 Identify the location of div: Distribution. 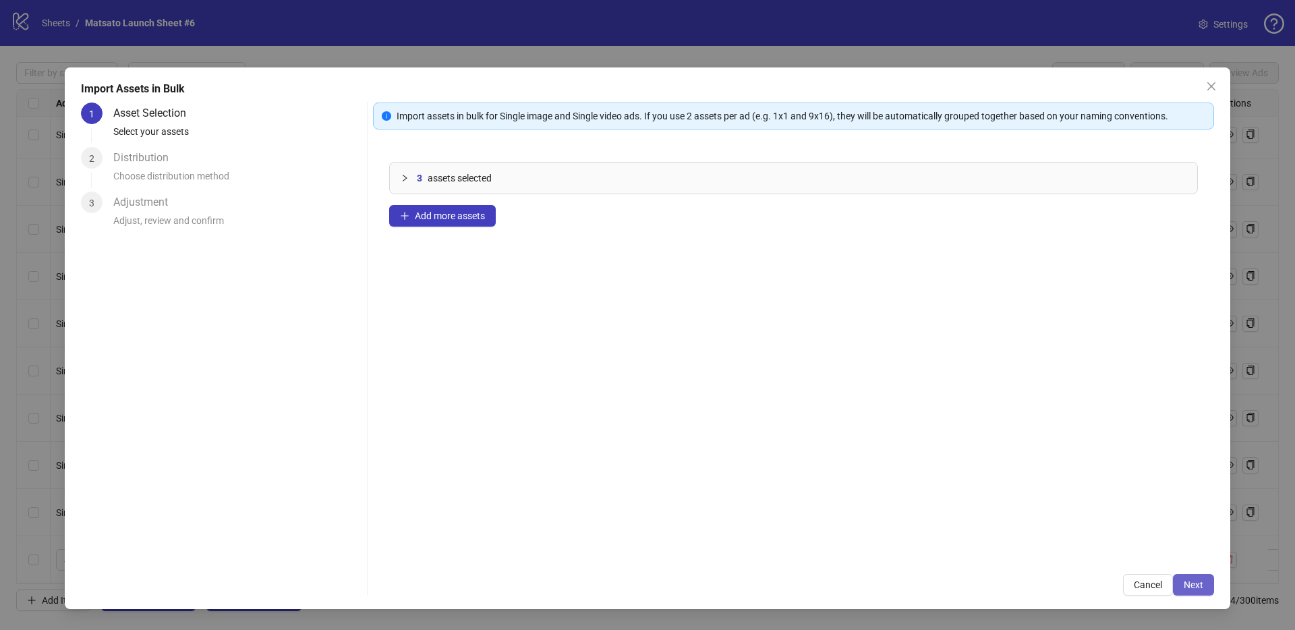
(146, 158).